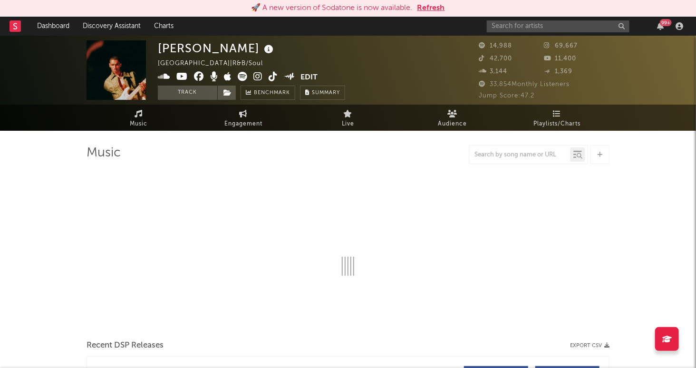  I want to click on button: Edit, so click(309, 77).